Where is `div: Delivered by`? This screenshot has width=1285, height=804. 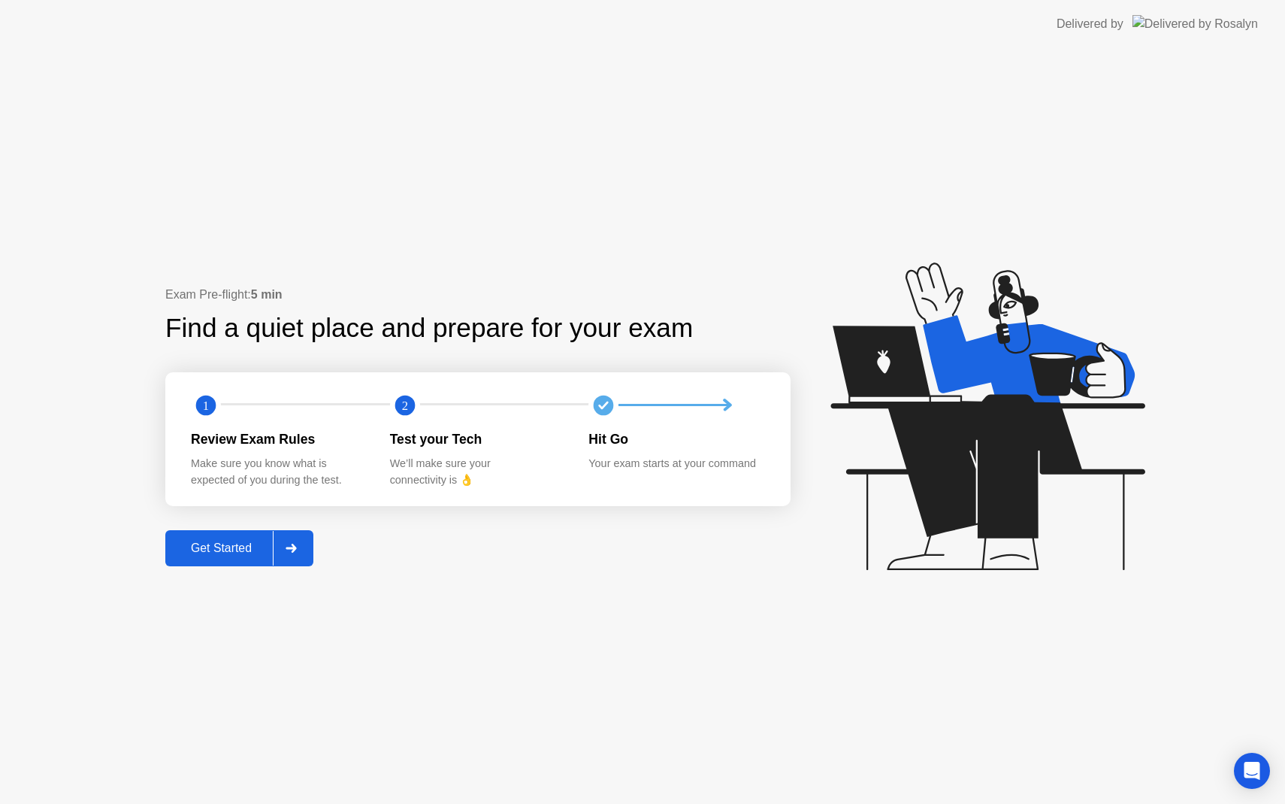
div: Delivered by is located at coordinates (1090, 24).